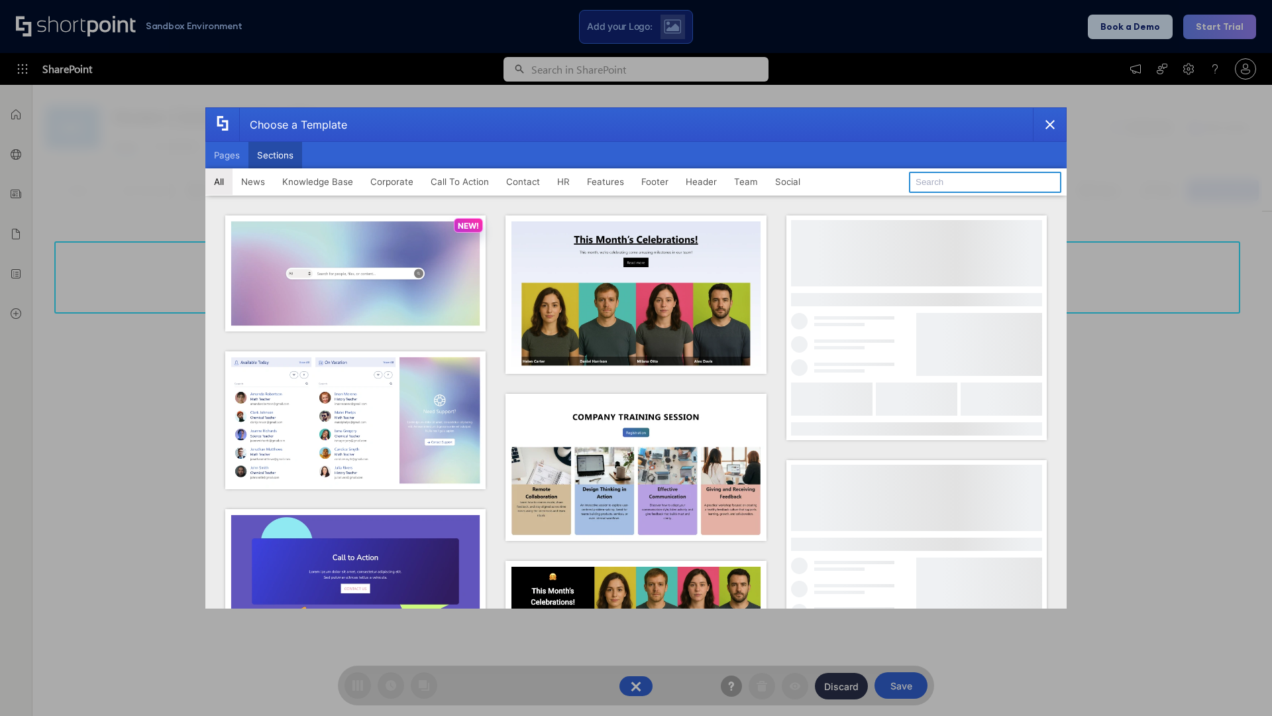 The width and height of the screenshot is (1272, 716). Describe the element at coordinates (227, 155) in the screenshot. I see `button: Pages` at that location.